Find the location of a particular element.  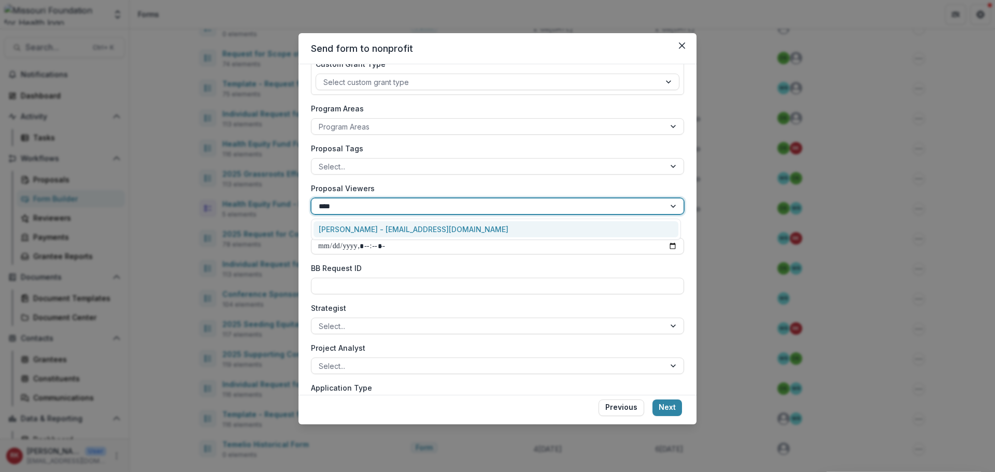

label: Custom Grant Type is located at coordinates (495, 64).